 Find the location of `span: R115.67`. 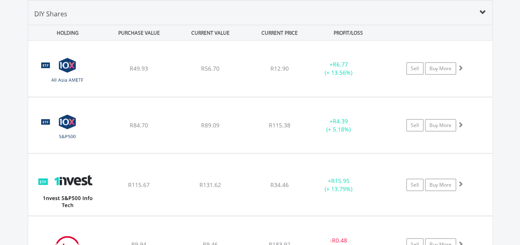

span: R115.67 is located at coordinates (139, 184).